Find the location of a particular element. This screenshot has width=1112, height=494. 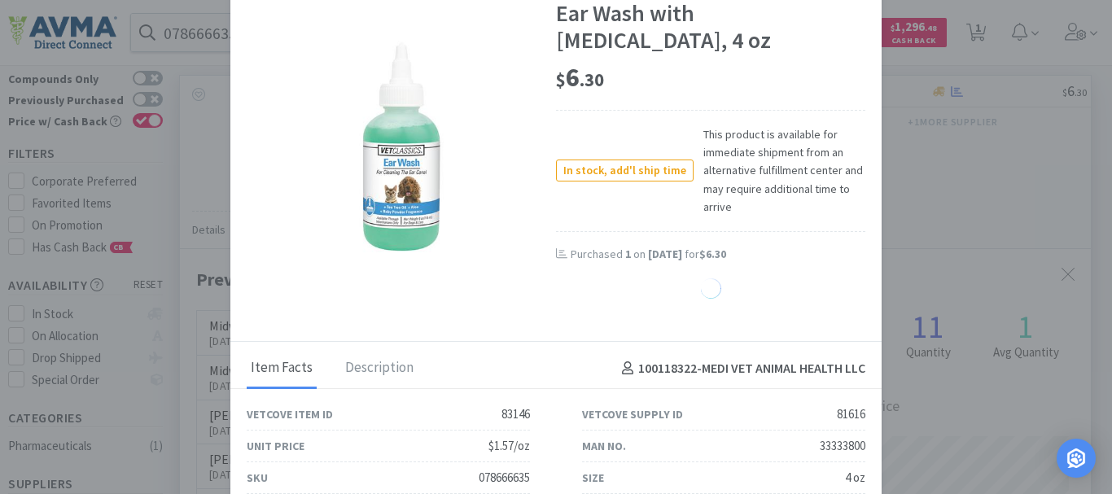

div: SKU is located at coordinates (257, 478).